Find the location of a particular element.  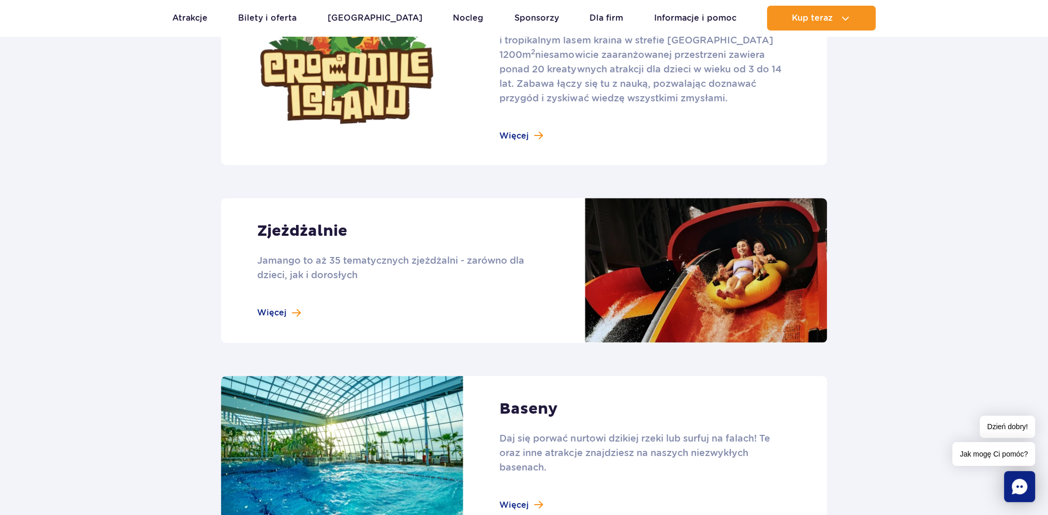

a: Sponsorzy is located at coordinates (536, 18).